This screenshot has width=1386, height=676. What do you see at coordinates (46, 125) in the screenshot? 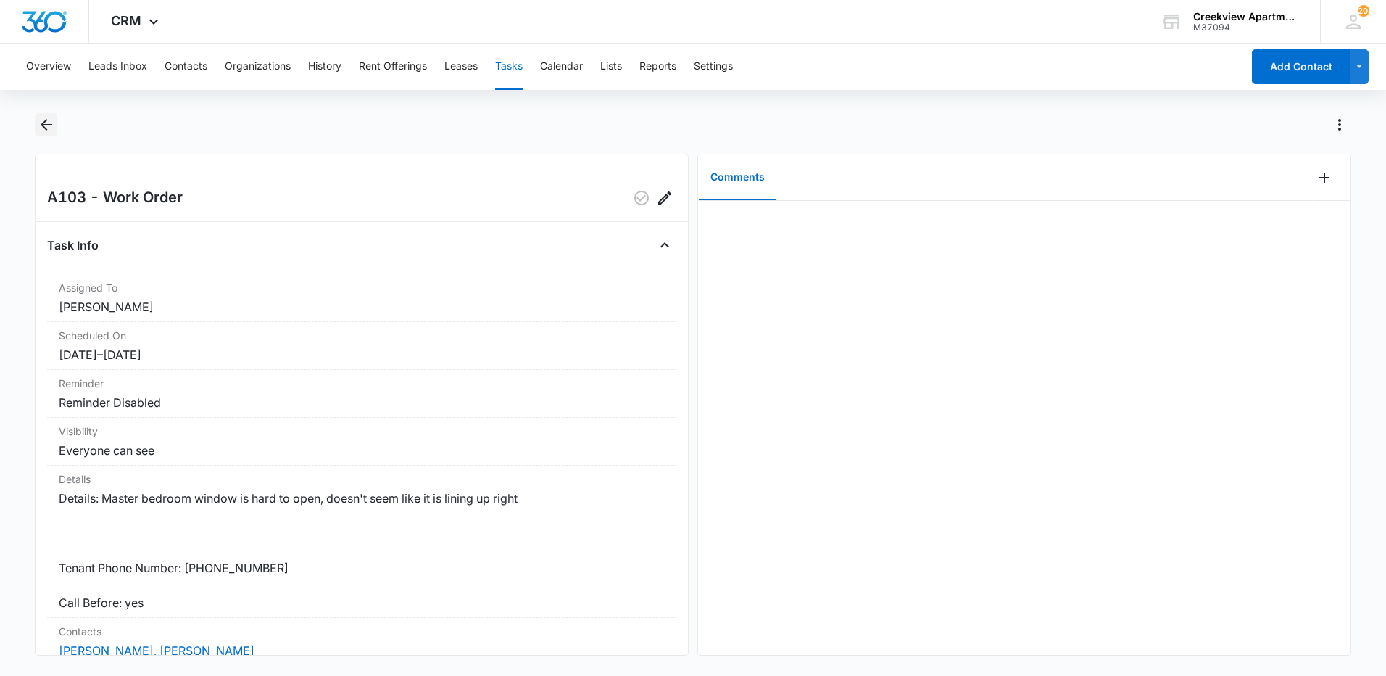
I see `button: Back` at bounding box center [46, 125].